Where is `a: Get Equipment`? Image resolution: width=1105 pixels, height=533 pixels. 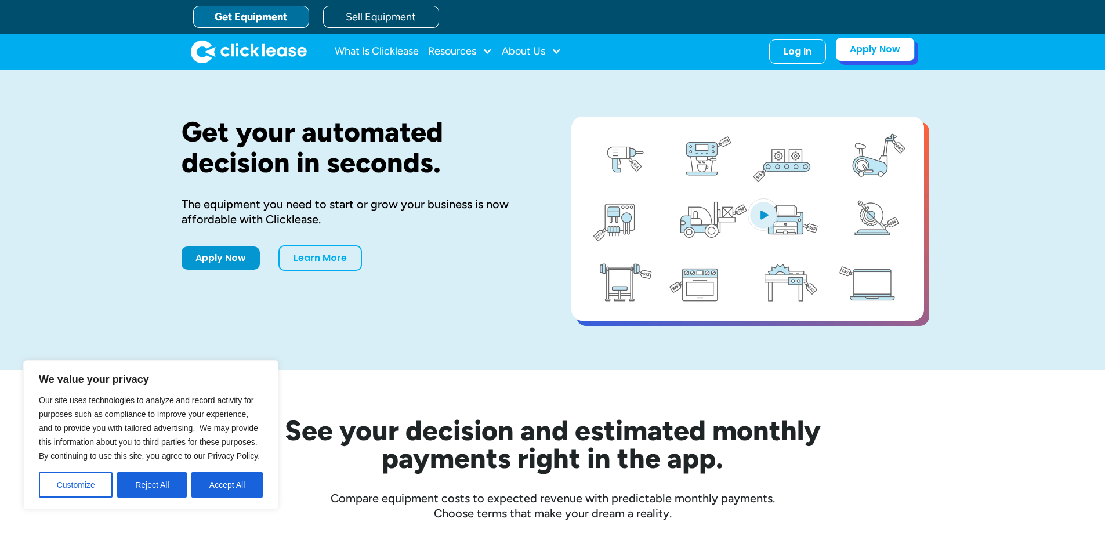
a: Get Equipment is located at coordinates (251, 17).